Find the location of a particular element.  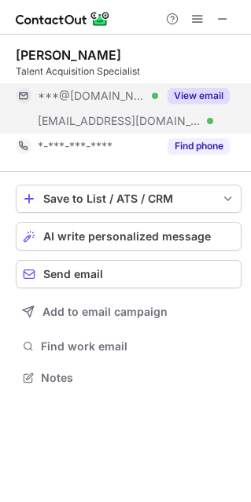

span: Find work email is located at coordinates (137, 346).